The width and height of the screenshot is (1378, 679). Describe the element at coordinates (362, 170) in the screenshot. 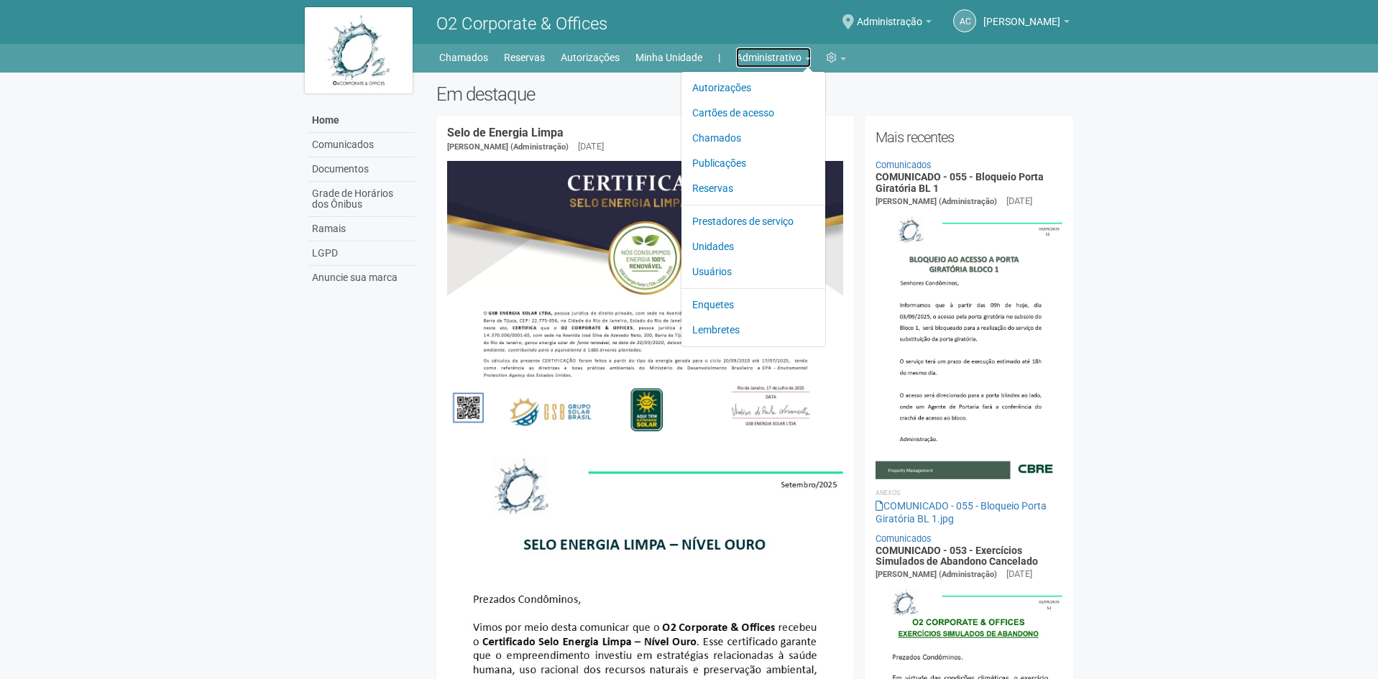

I see `a: Documentos` at that location.